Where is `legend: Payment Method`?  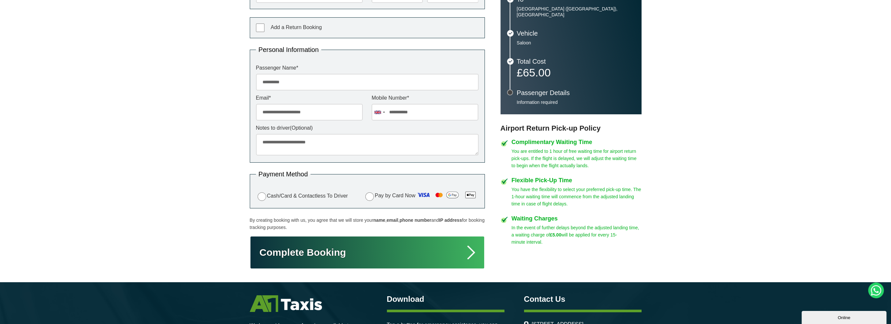
legend: Payment Method is located at coordinates (283, 174).